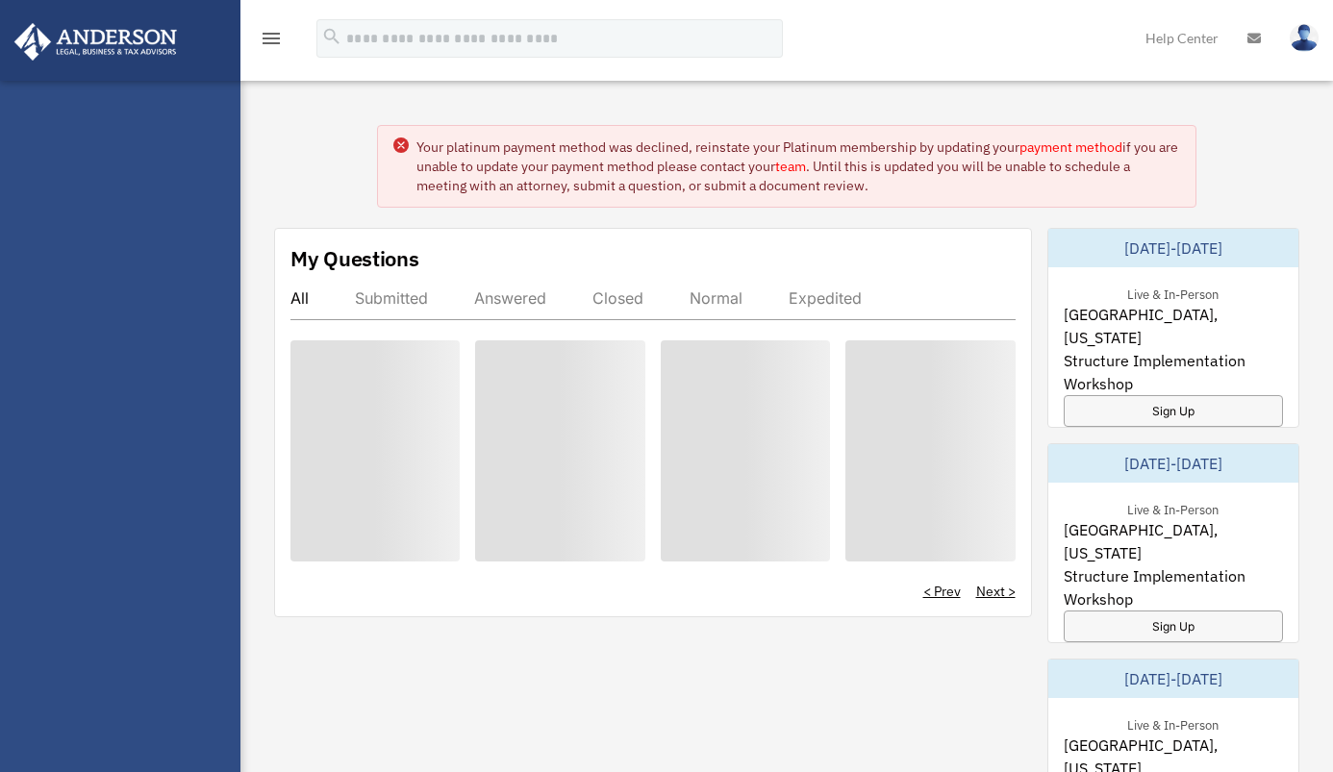 Image resolution: width=1333 pixels, height=772 pixels. What do you see at coordinates (825, 298) in the screenshot?
I see `div: Expedited` at bounding box center [825, 298].